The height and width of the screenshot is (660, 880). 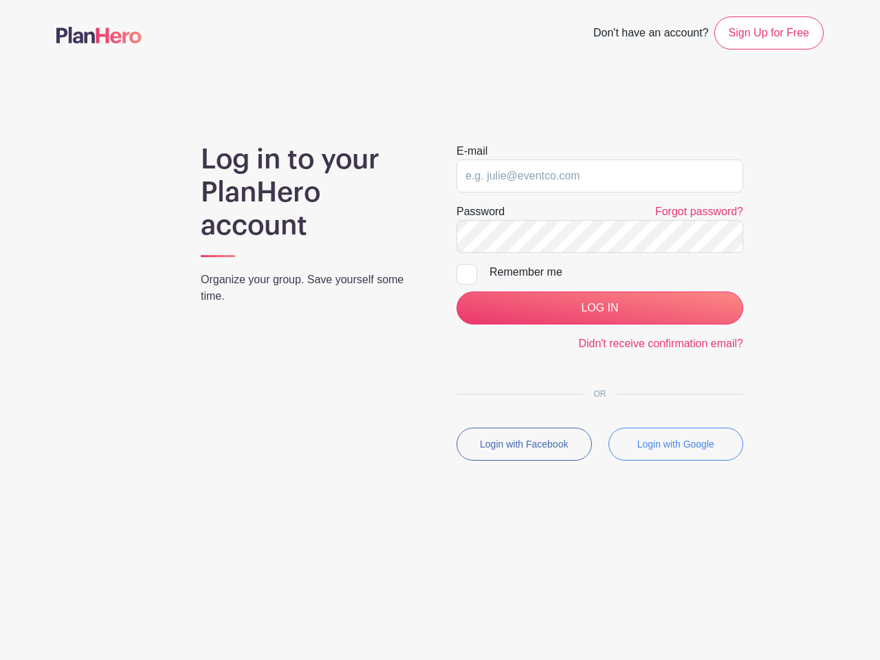 What do you see at coordinates (676, 444) in the screenshot?
I see `button: Login with Google` at bounding box center [676, 444].